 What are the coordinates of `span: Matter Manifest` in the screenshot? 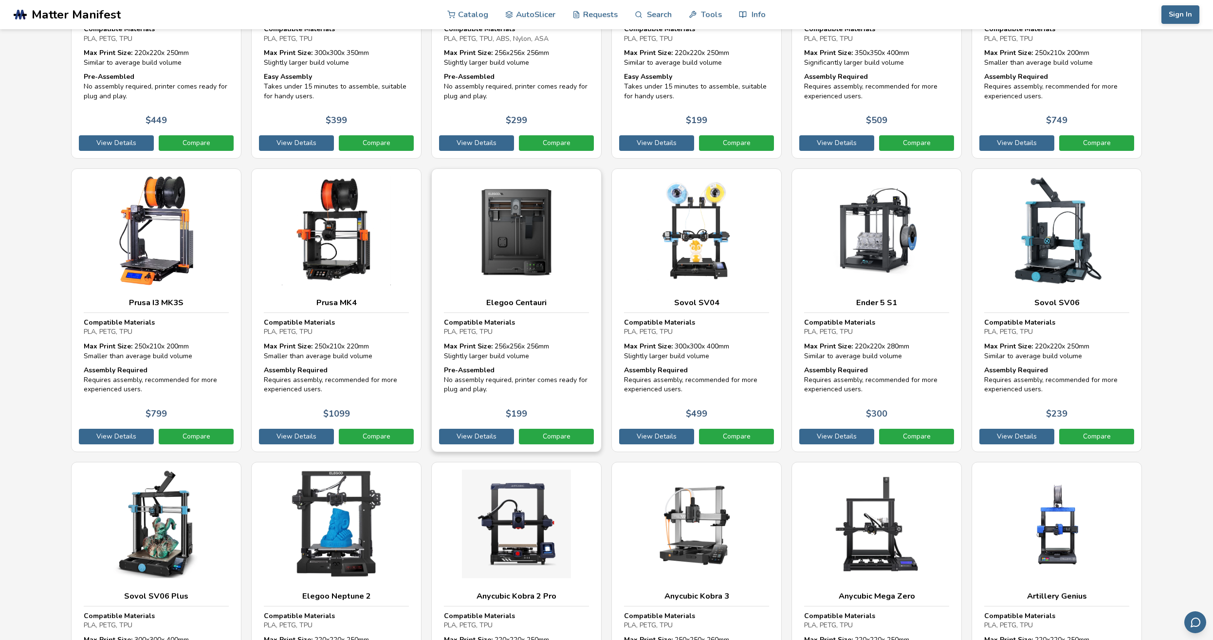 It's located at (76, 15).